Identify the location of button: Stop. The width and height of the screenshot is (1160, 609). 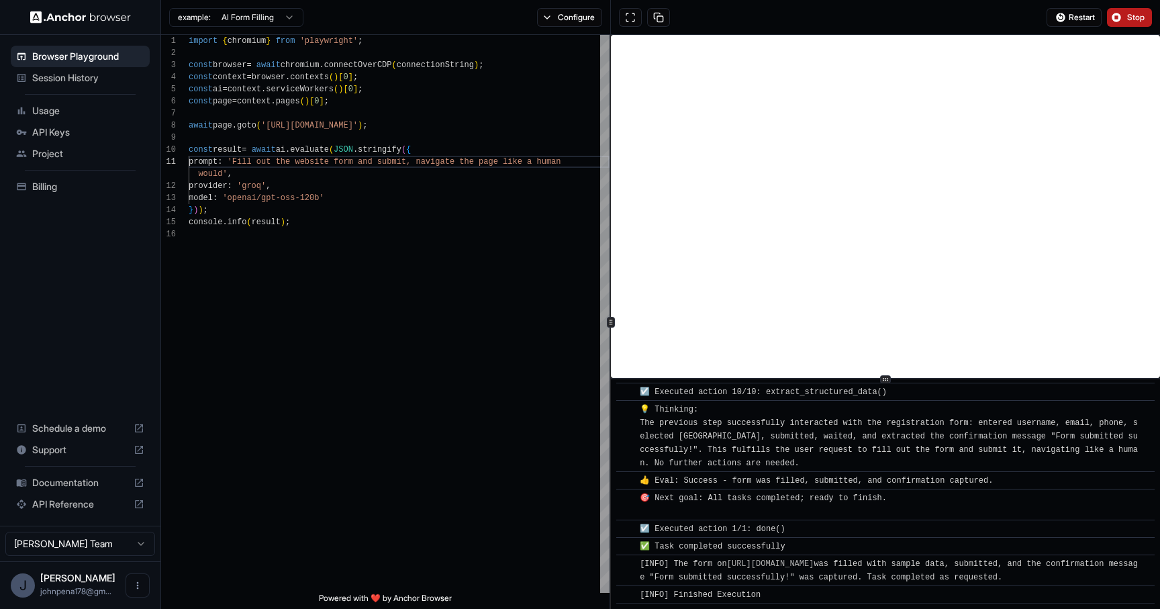
(1130, 17).